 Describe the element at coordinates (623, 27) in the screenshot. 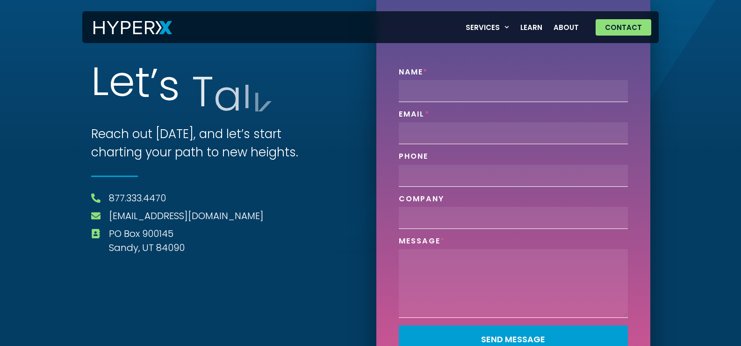

I see `a: Contact` at that location.